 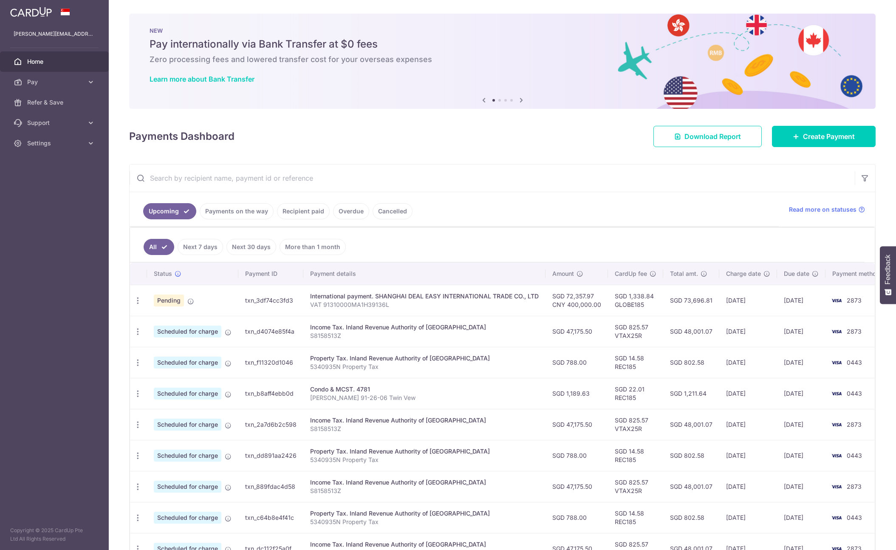 What do you see at coordinates (55, 82) in the screenshot?
I see `span: Pay` at bounding box center [55, 82].